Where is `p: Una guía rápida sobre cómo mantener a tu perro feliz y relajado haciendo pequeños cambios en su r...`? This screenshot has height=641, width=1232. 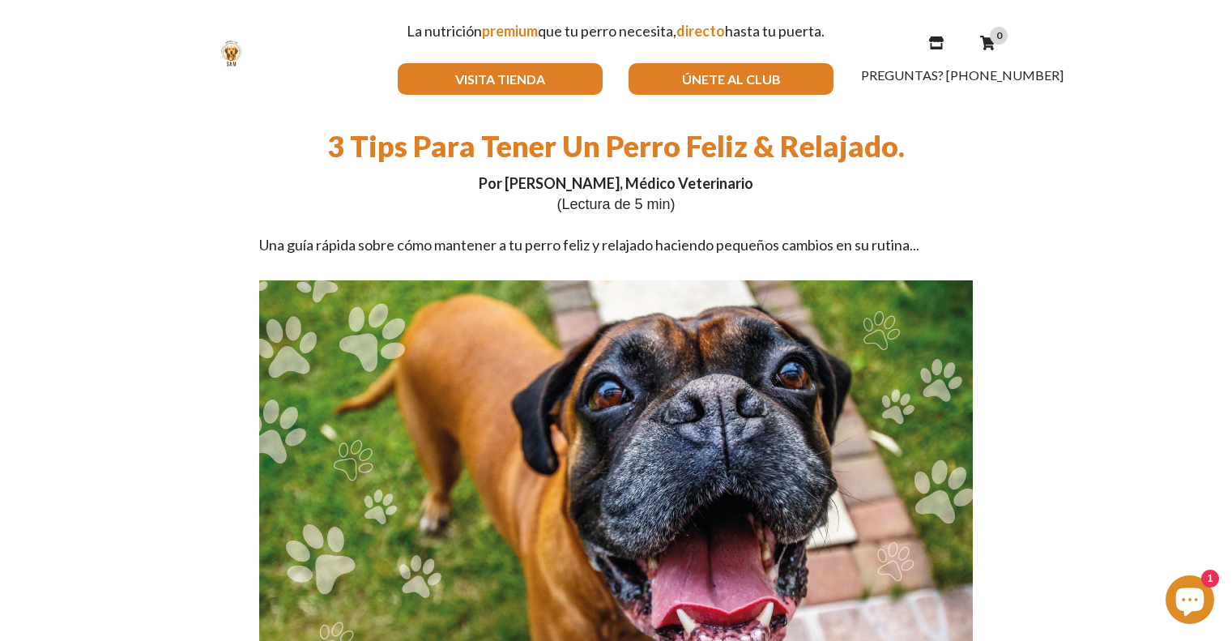
p: Una guía rápida sobre cómo mantener a tu perro feliz y relajado haciendo pequeños cambios en su r... is located at coordinates (615, 245).